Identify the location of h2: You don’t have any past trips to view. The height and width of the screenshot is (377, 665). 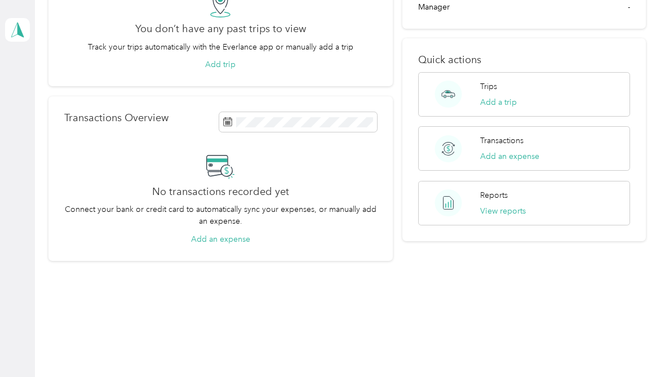
(221, 29).